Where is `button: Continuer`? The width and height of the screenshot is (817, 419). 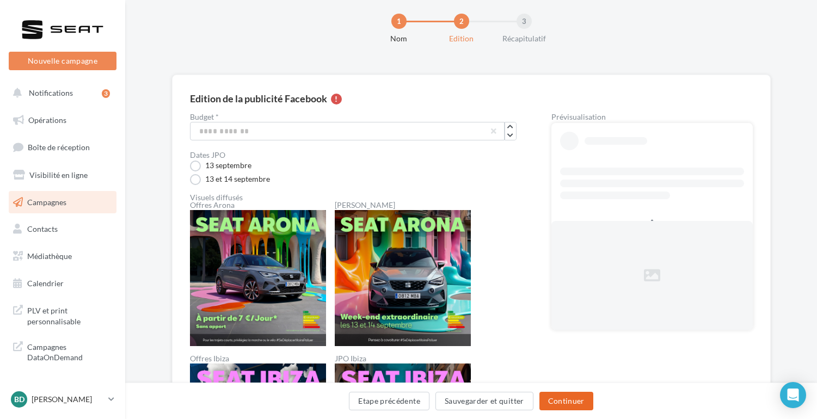
button: Continuer is located at coordinates (566, 401).